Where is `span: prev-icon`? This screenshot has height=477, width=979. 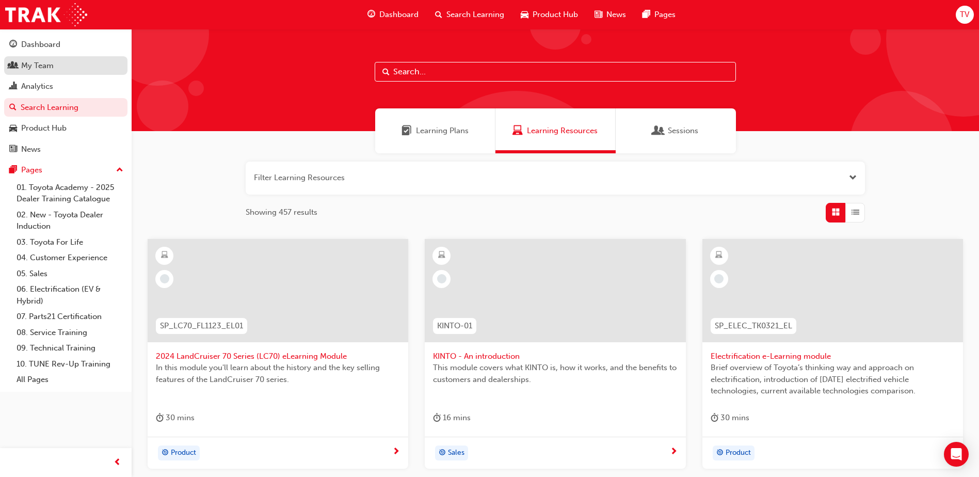
span: prev-icon is located at coordinates (117, 462).